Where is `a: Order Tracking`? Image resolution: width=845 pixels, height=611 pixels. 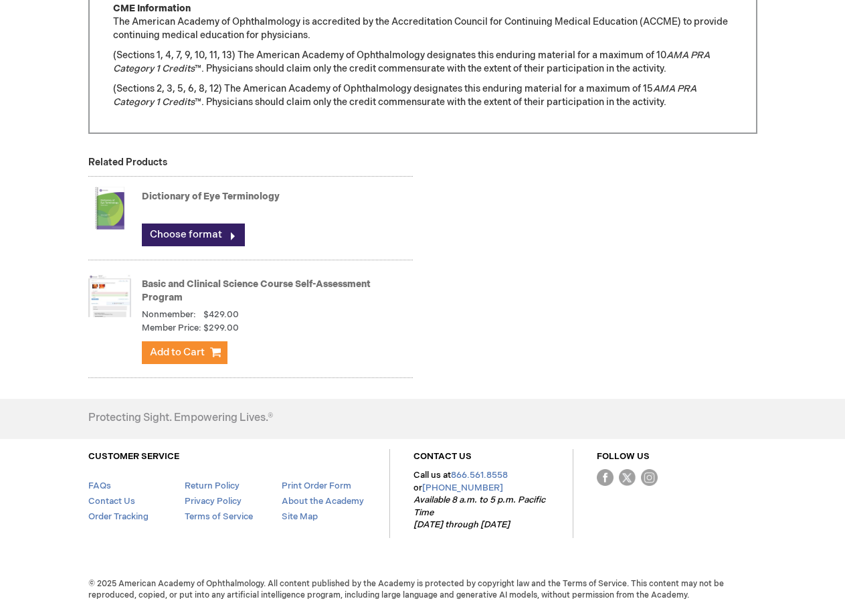
a: Order Tracking is located at coordinates (118, 517).